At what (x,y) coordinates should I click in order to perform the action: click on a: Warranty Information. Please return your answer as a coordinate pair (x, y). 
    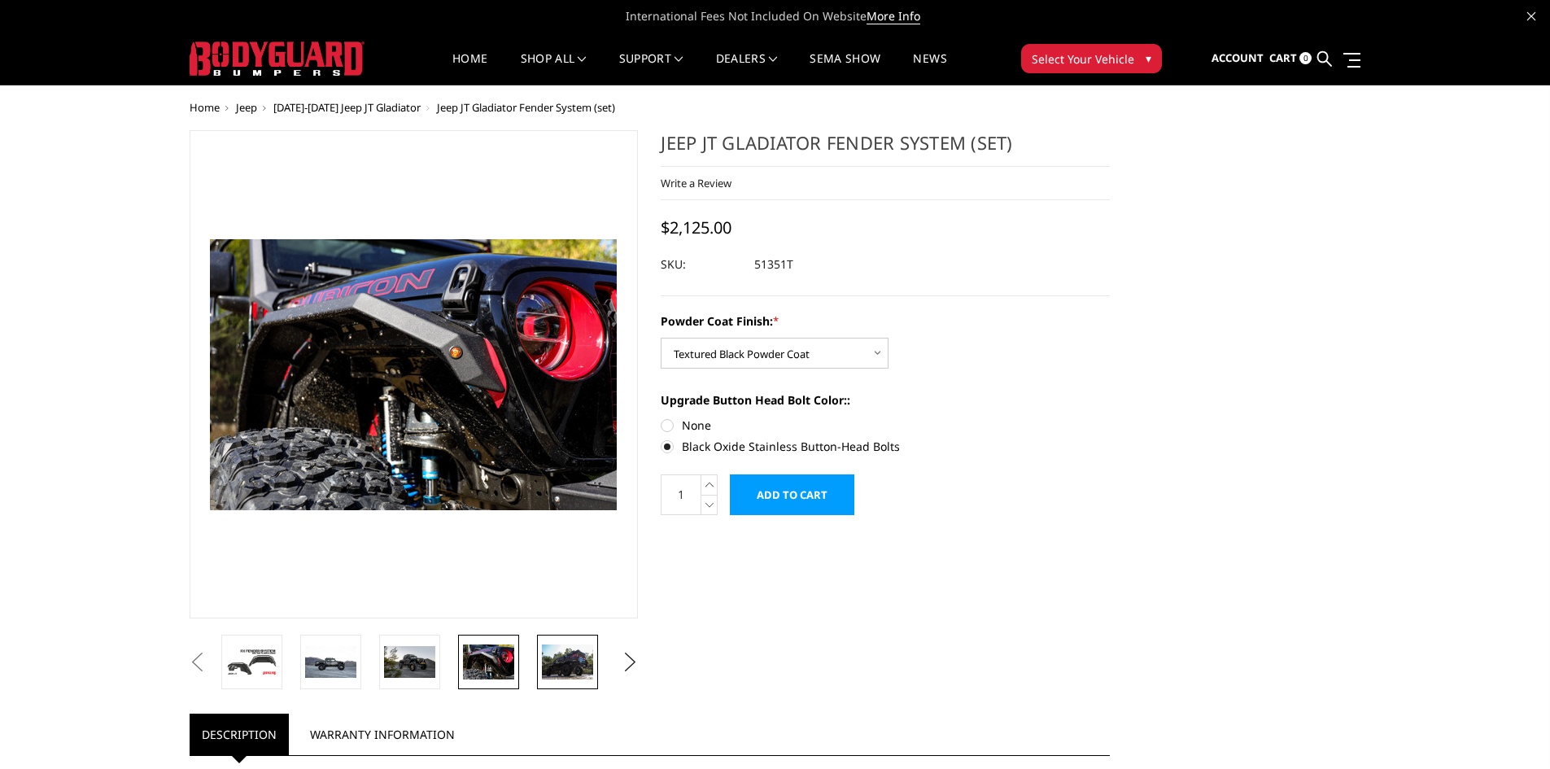
    Looking at the image, I should click on (382, 734).